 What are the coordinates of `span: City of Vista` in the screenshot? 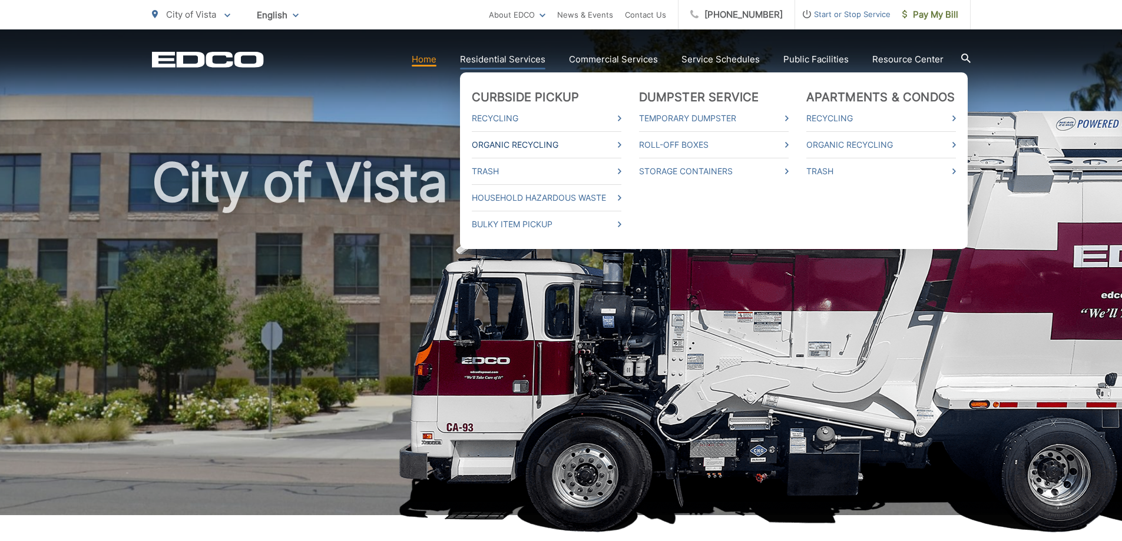 It's located at (191, 14).